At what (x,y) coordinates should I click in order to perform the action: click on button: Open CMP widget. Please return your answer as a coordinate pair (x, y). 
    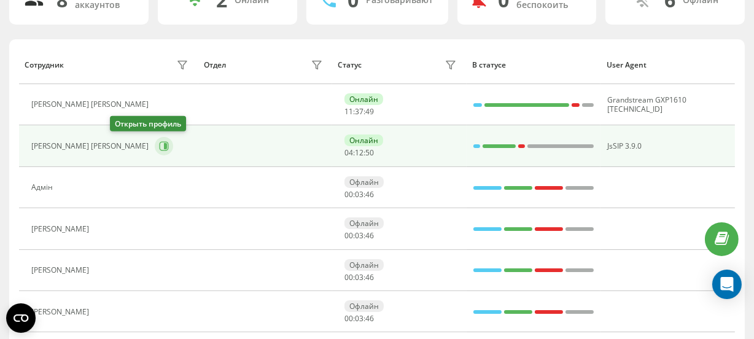
    Looking at the image, I should click on (21, 318).